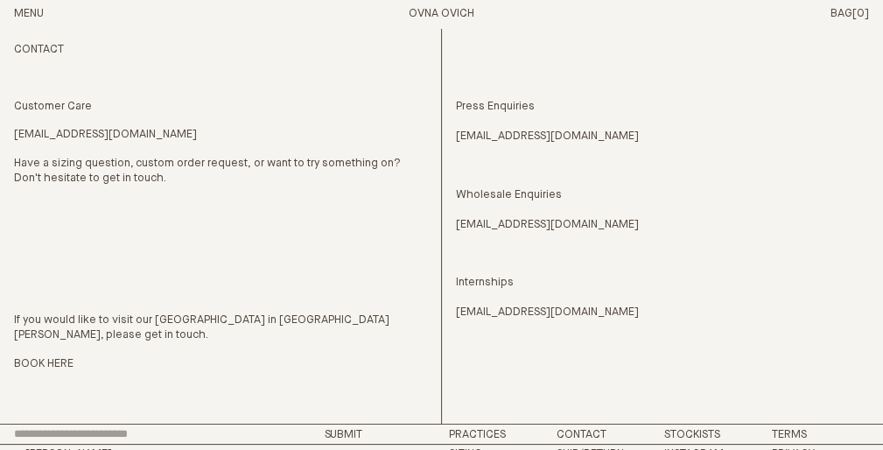 The width and height of the screenshot is (883, 450). Describe the element at coordinates (220, 50) in the screenshot. I see `h2: Contact` at that location.